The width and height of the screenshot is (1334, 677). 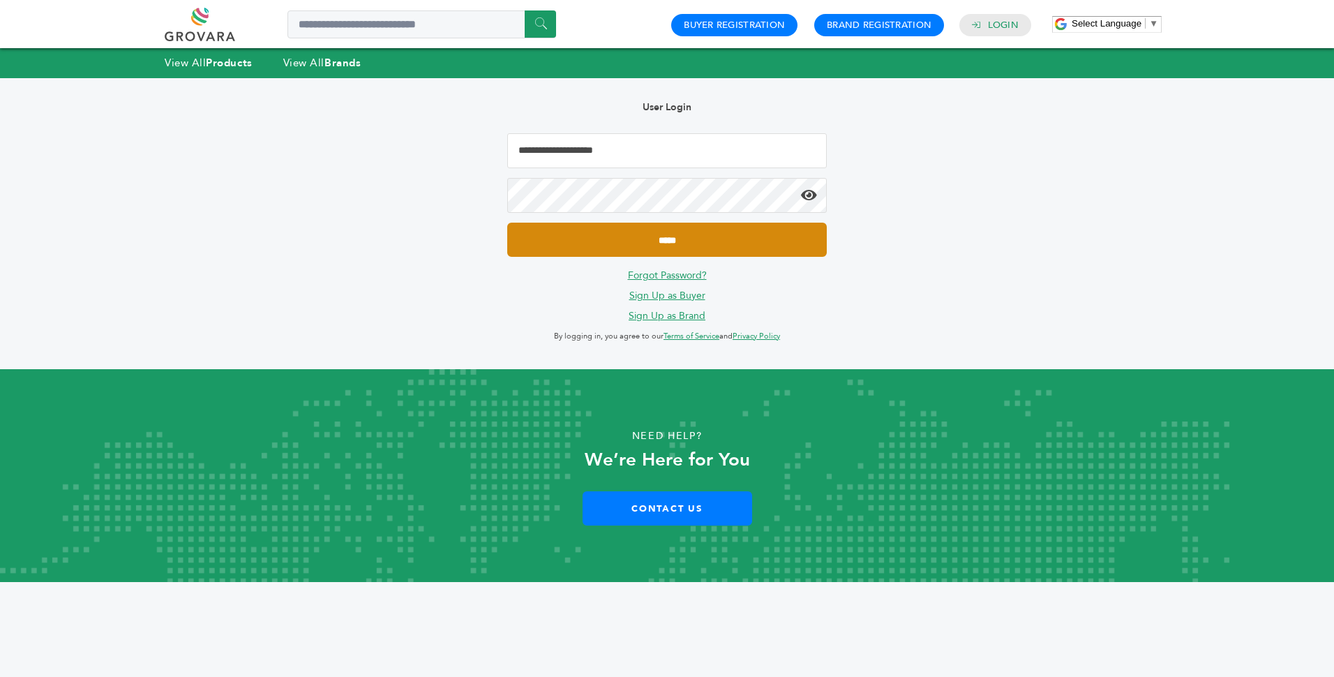 I want to click on a: Terms of Service, so click(x=691, y=336).